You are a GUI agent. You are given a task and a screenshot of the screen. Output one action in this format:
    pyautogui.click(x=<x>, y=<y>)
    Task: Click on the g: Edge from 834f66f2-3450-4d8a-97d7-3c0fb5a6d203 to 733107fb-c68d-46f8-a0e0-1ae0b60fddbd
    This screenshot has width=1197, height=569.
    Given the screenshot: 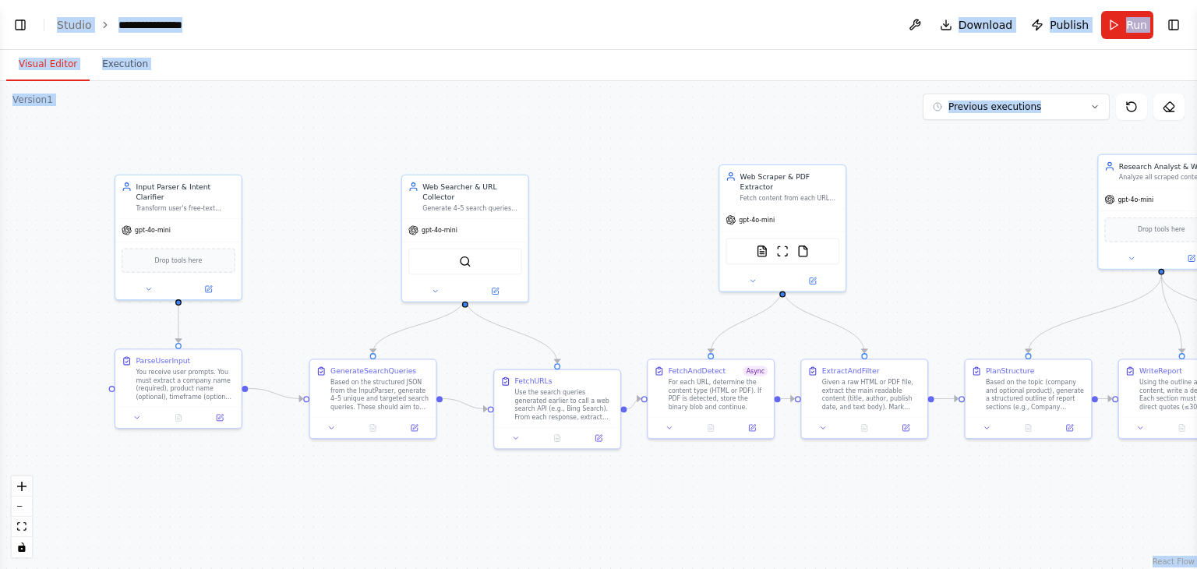 What is the action you would take?
    pyautogui.click(x=510, y=330)
    